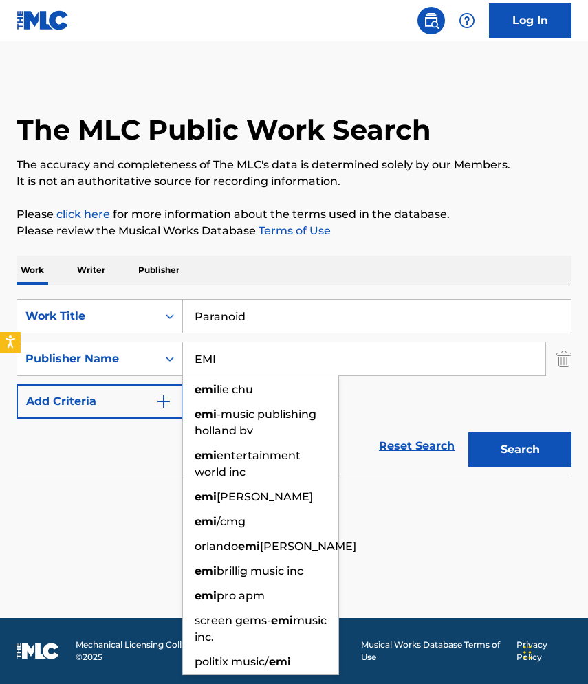  What do you see at coordinates (255, 422) in the screenshot?
I see `span: -music publishing holland bv` at bounding box center [255, 422].